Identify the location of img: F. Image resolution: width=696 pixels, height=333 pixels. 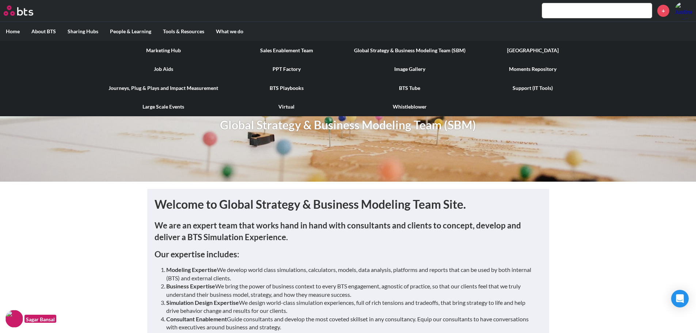
(14, 319).